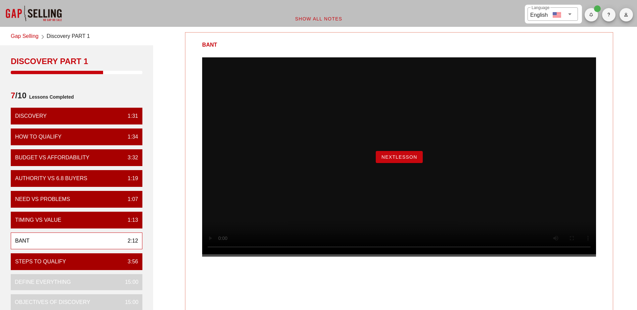  What do you see at coordinates (552, 14) in the screenshot?
I see `div: LanguageEnglish` at bounding box center [552, 14].